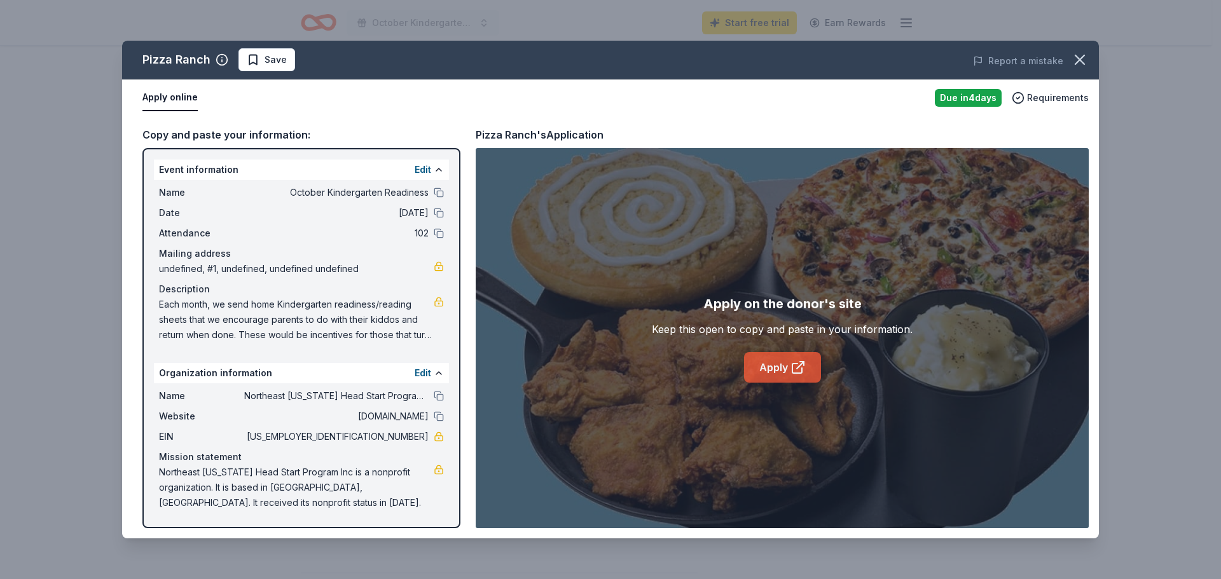 The image size is (1221, 579). What do you see at coordinates (301, 373) in the screenshot?
I see `div: Organization information` at bounding box center [301, 373].